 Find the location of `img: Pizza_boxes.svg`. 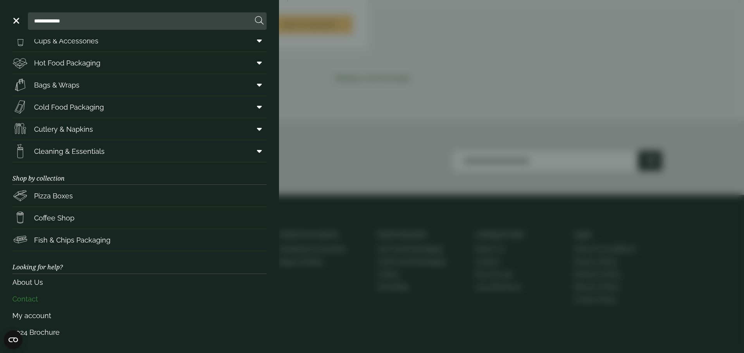

img: Pizza_boxes.svg is located at coordinates (20, 196).